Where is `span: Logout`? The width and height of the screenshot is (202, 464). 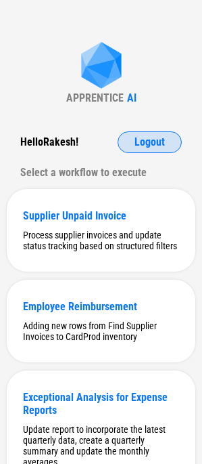
span: Logout is located at coordinates (150, 142).